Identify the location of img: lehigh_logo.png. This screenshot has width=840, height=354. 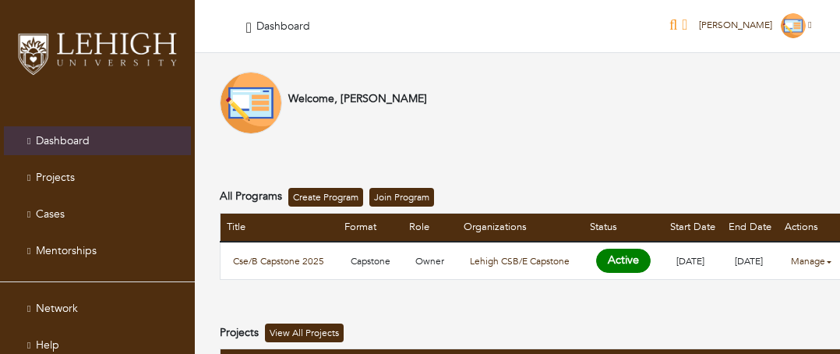
(97, 53).